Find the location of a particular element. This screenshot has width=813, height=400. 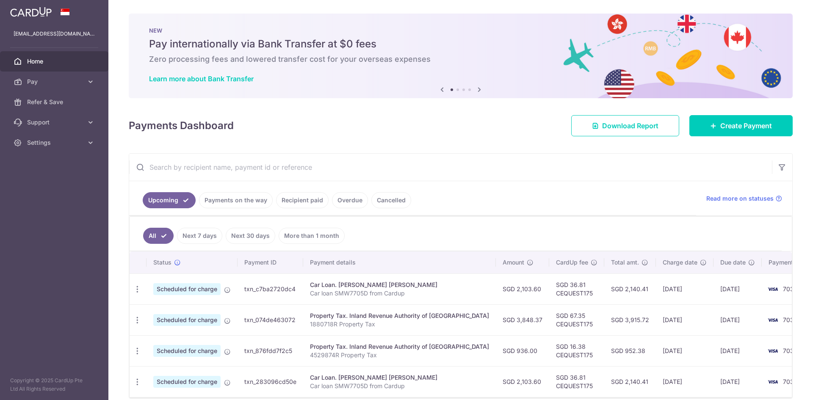

span: Settings is located at coordinates (55, 143).